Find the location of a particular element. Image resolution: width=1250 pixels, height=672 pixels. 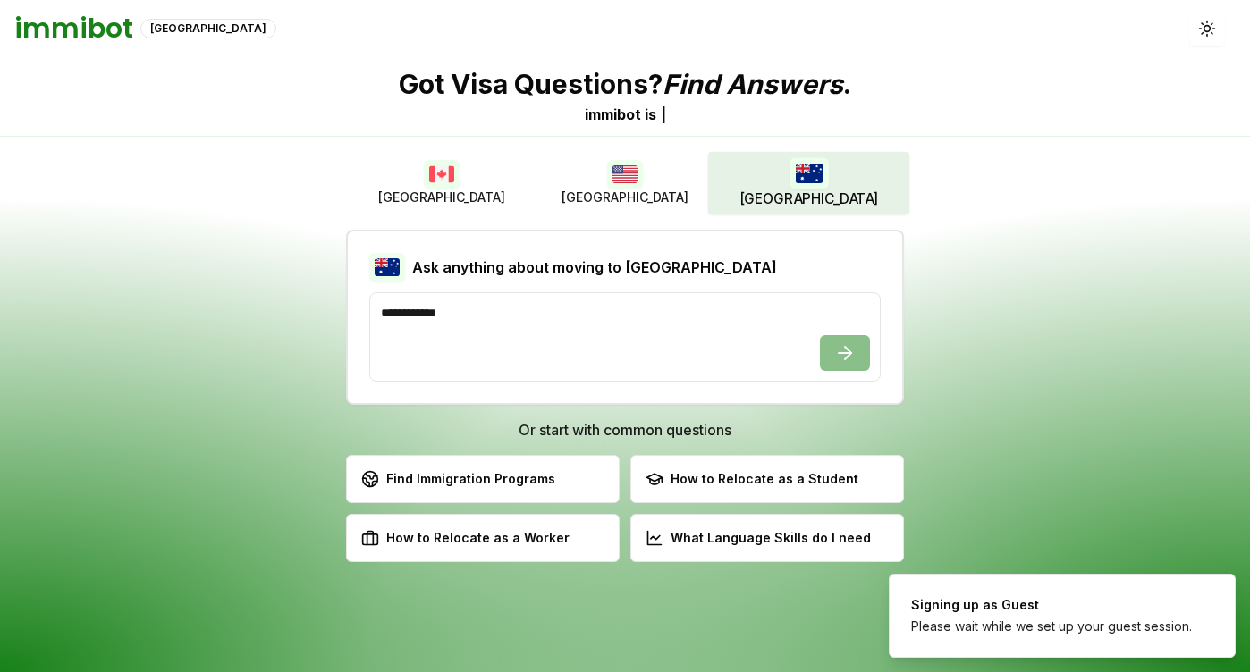

button: What Language Skills do I need is located at coordinates (767, 538).